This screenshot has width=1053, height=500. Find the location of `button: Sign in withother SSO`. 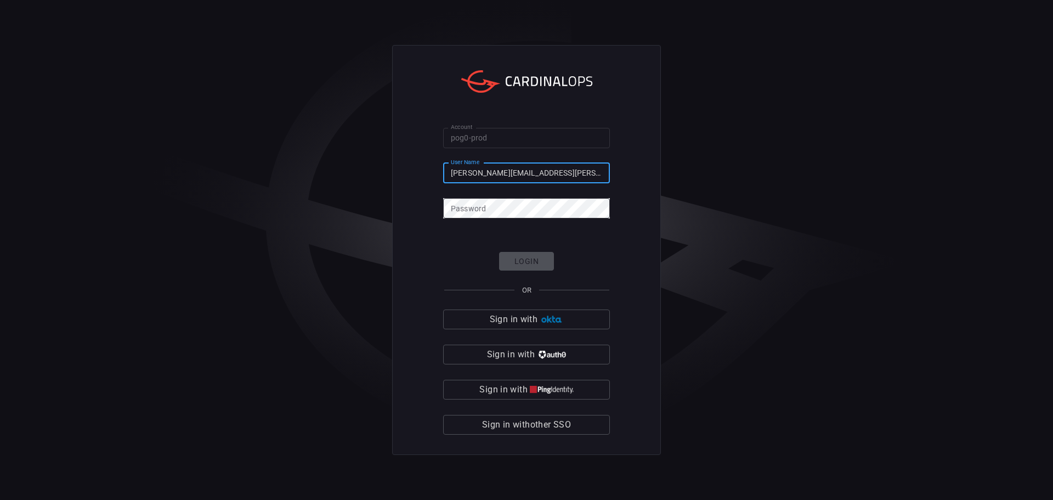

button: Sign in withother SSO is located at coordinates (526, 424).